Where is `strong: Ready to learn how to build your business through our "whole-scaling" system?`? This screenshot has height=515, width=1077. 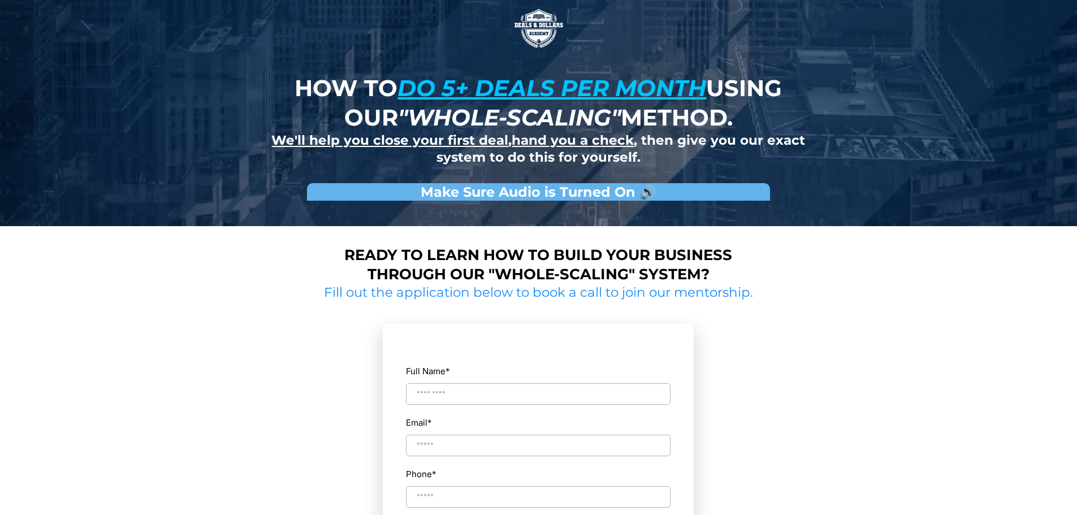
strong: Ready to learn how to build your business through our "whole-scaling" system? is located at coordinates (538, 265).